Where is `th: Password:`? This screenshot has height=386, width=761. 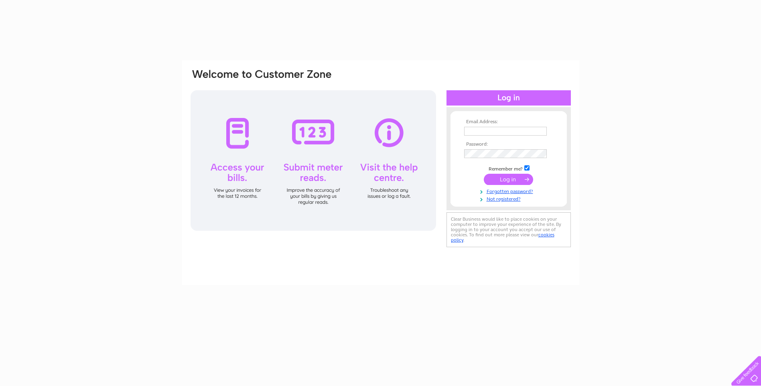
th: Password: is located at coordinates (508, 144).